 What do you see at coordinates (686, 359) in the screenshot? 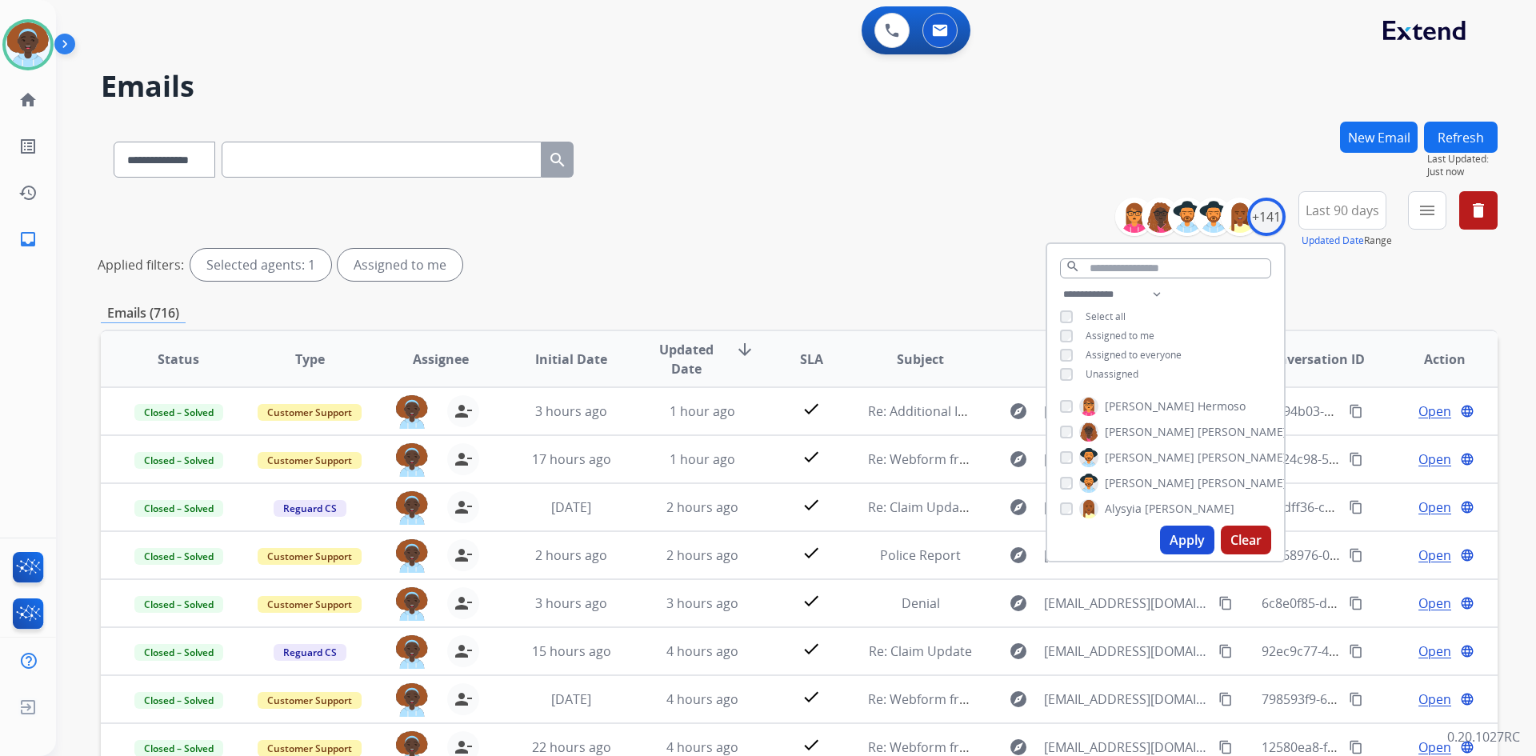
I see `span: Updated Date` at bounding box center [686, 359].